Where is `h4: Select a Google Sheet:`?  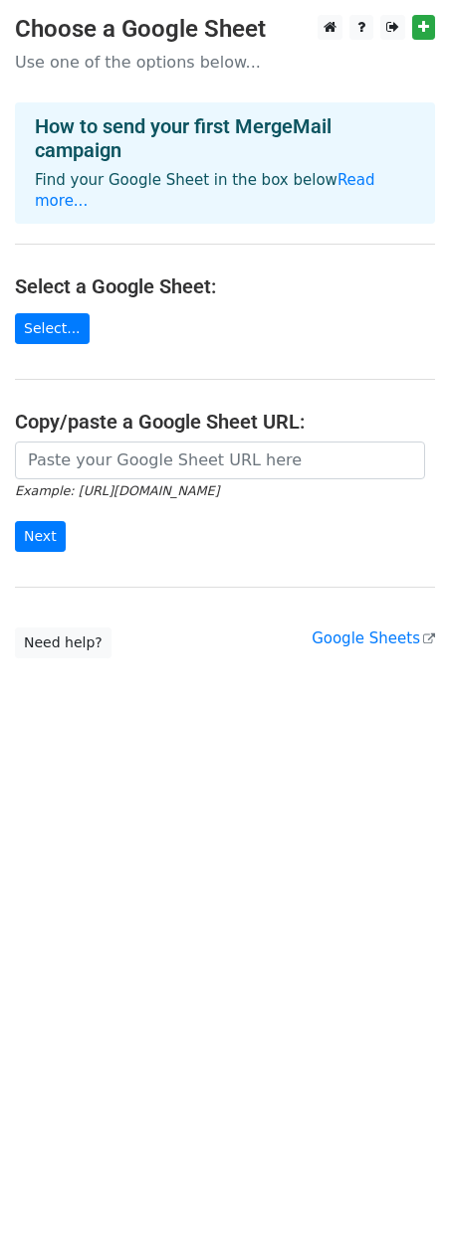
h4: Select a Google Sheet: is located at coordinates (225, 286).